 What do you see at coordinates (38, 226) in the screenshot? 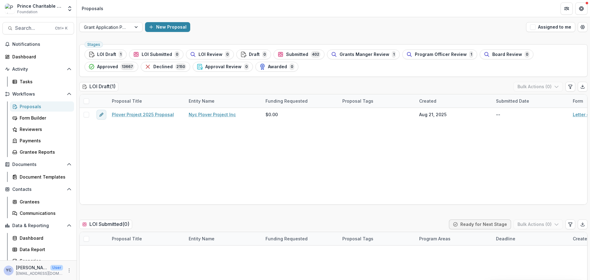
I see `span: Data & Reporting` at bounding box center [38, 226].